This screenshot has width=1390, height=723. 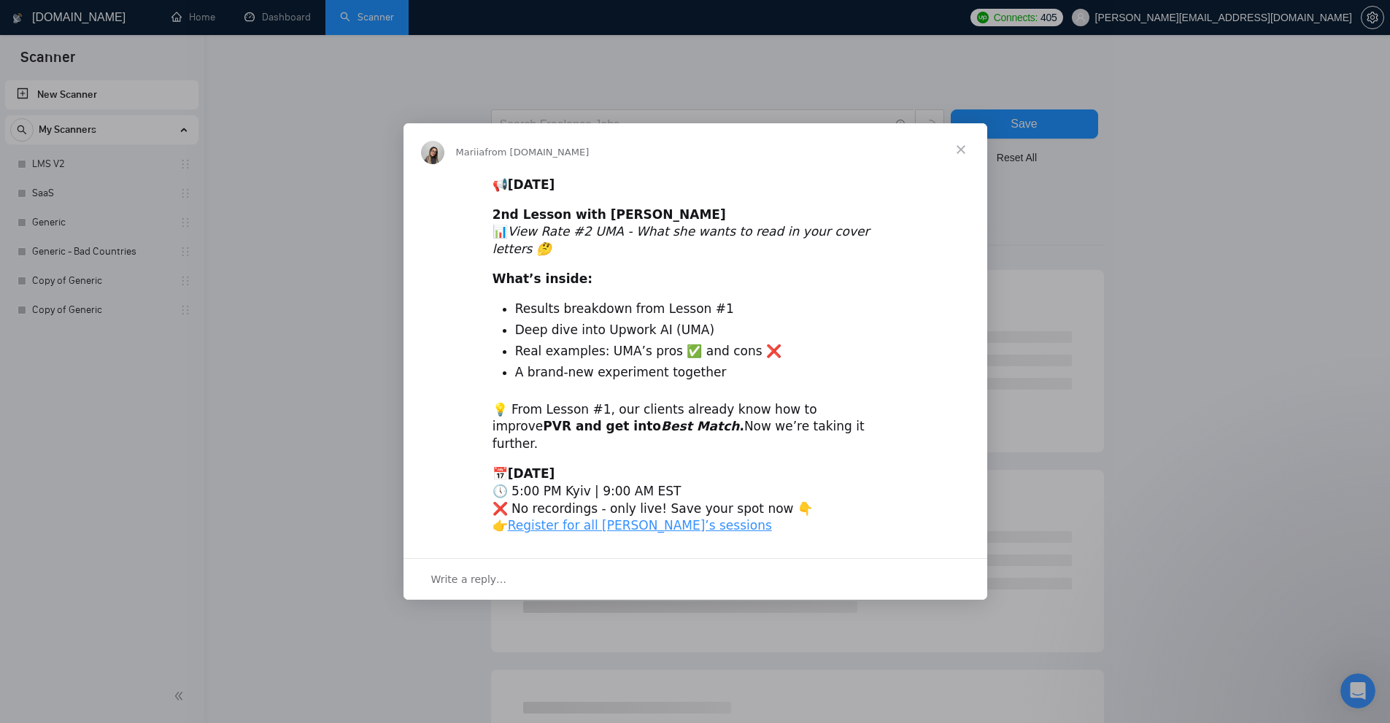 I want to click on b: What’s inside:, so click(x=542, y=279).